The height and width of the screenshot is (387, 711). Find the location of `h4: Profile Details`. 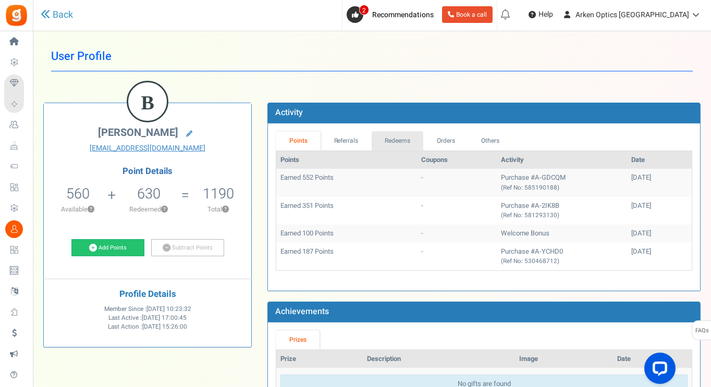

h4: Profile Details is located at coordinates (147, 294).